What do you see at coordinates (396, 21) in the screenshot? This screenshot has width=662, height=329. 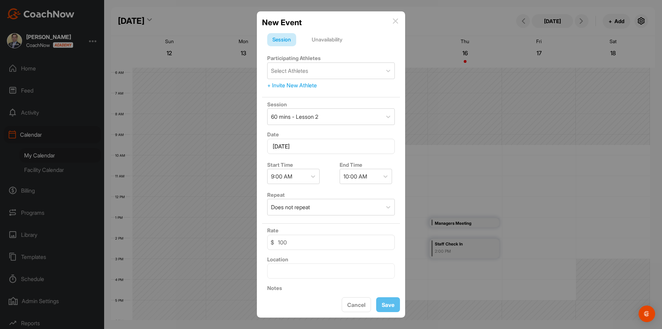 I see `img: info` at bounding box center [396, 21].